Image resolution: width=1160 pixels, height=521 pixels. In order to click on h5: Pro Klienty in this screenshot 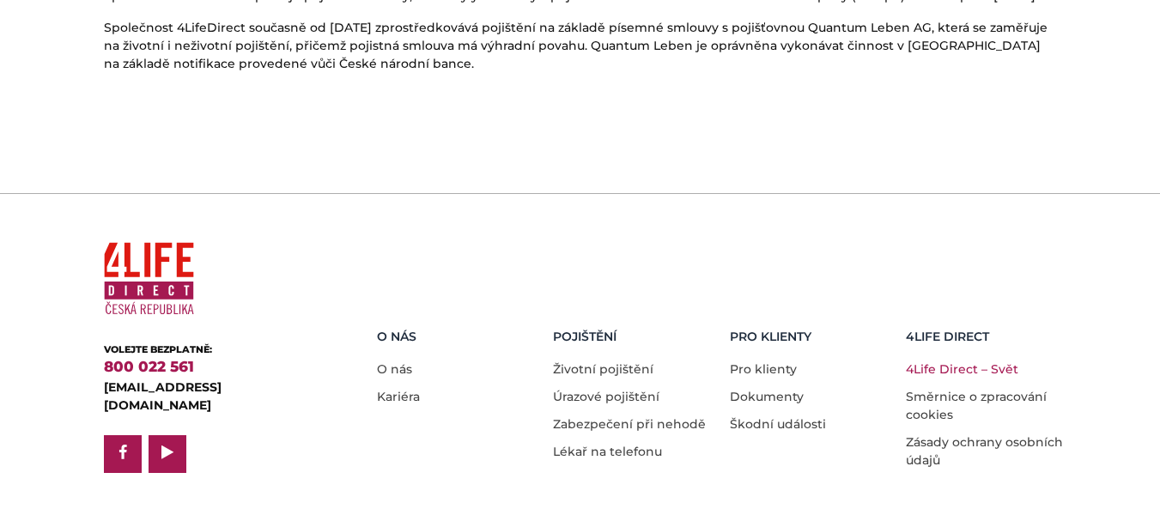, I will do `click(812, 337)`.